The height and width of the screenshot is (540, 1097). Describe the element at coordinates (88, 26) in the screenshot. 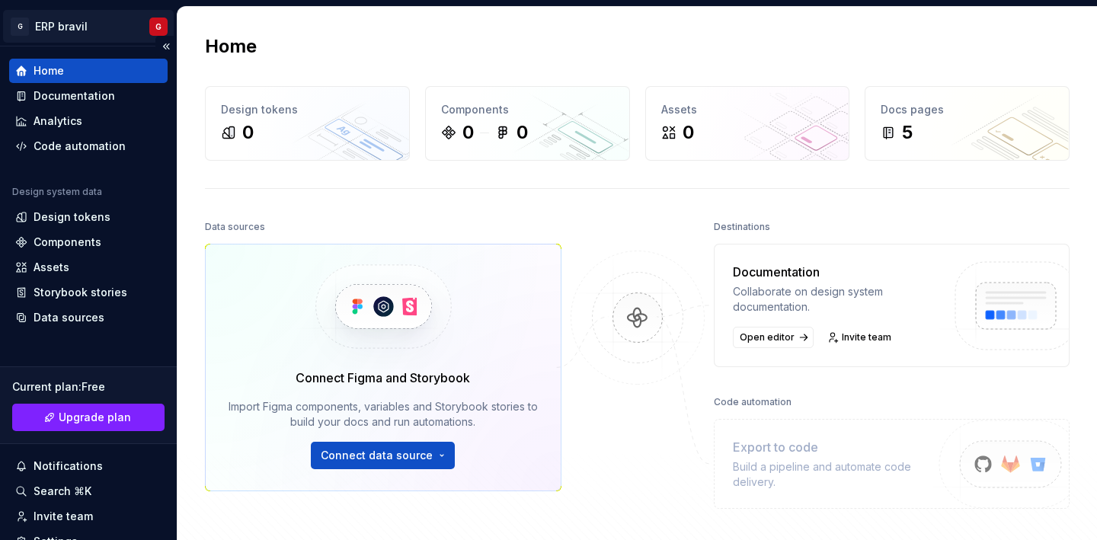

I see `button: GERP bravilG` at that location.